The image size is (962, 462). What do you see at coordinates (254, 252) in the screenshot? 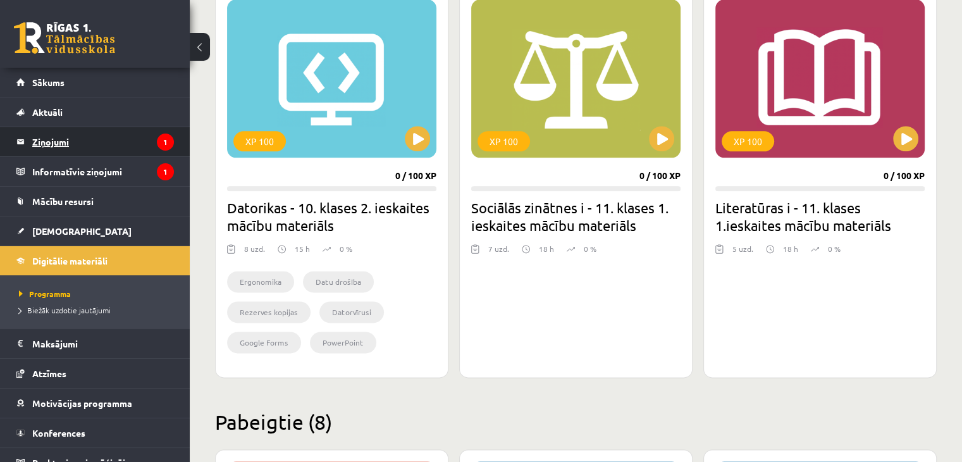
I see `div: 8 uzd.` at bounding box center [254, 252].